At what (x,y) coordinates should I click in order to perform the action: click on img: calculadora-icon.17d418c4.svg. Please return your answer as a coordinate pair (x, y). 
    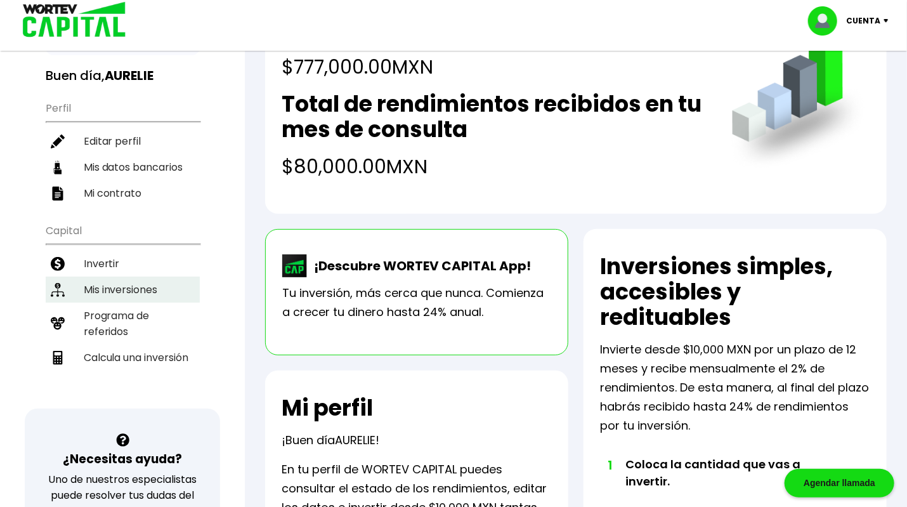
    Looking at the image, I should click on (58, 358).